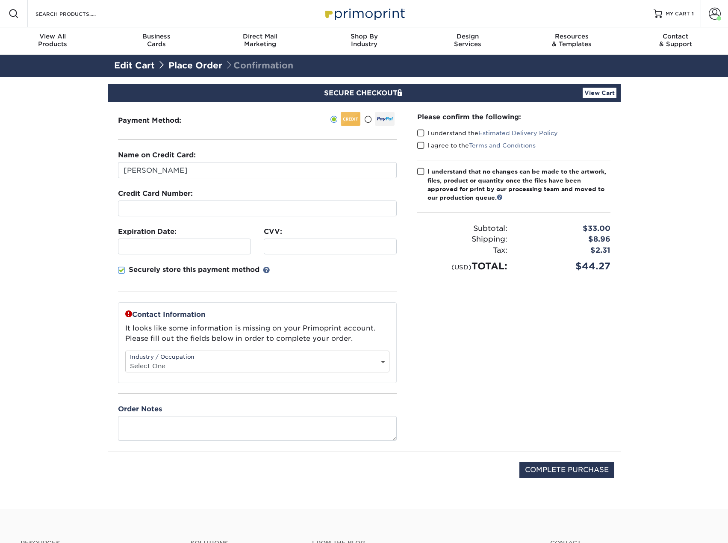 This screenshot has width=728, height=543. Describe the element at coordinates (364, 13) in the screenshot. I see `img: Primoprint` at that location.